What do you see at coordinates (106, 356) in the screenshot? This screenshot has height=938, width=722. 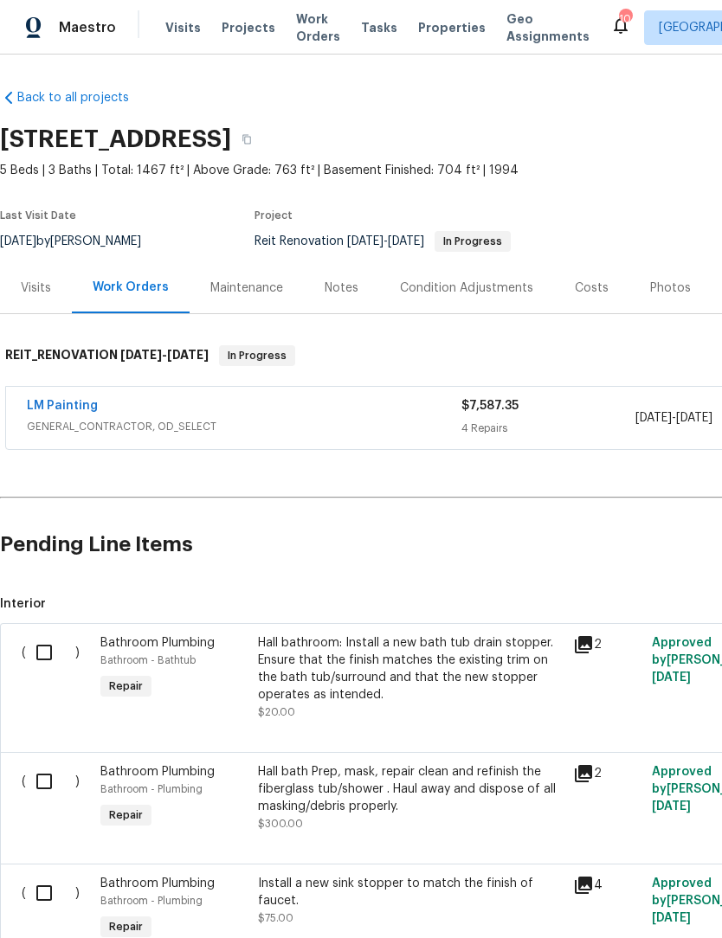 I see `h6: REIT_RENOVATION` at bounding box center [106, 356].